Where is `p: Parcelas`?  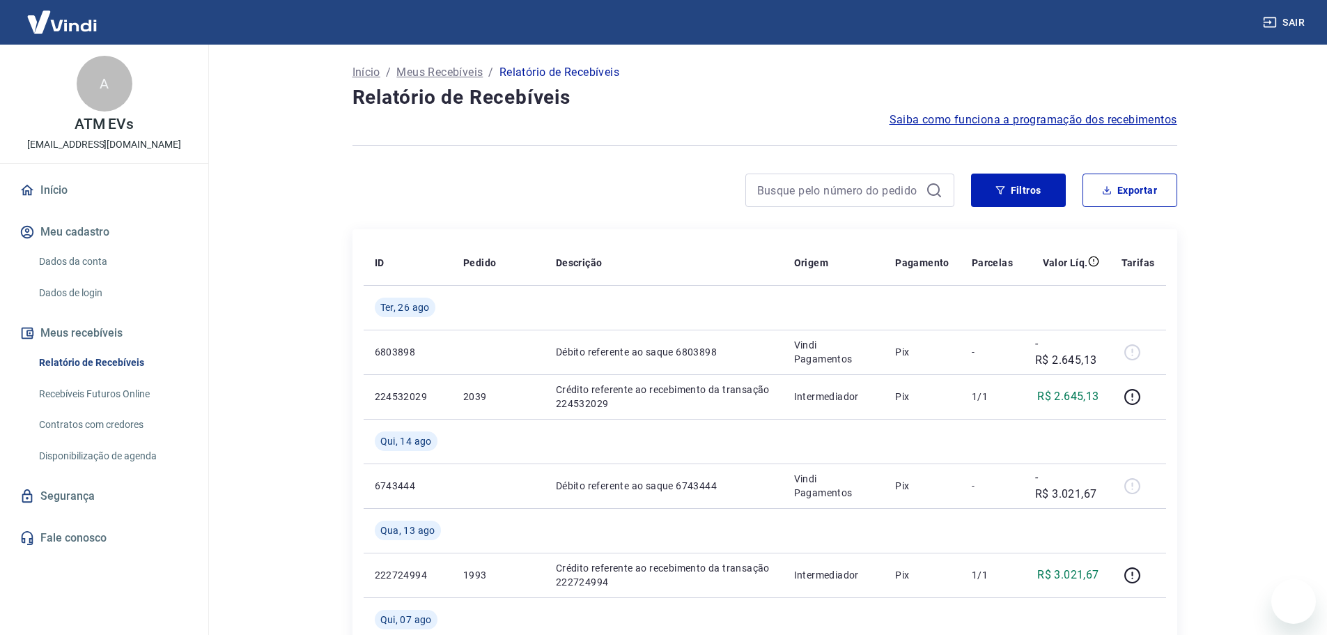 p: Parcelas is located at coordinates (992, 263).